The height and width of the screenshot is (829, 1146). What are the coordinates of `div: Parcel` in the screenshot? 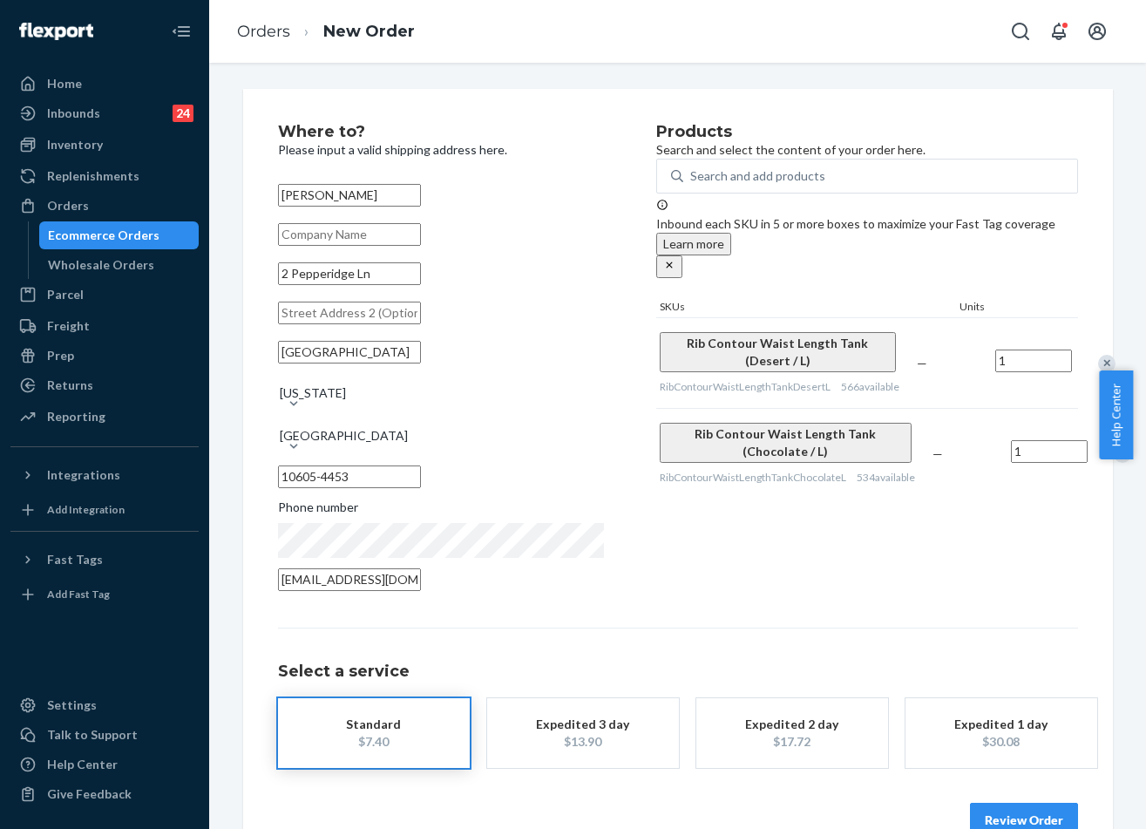 It's located at (65, 295).